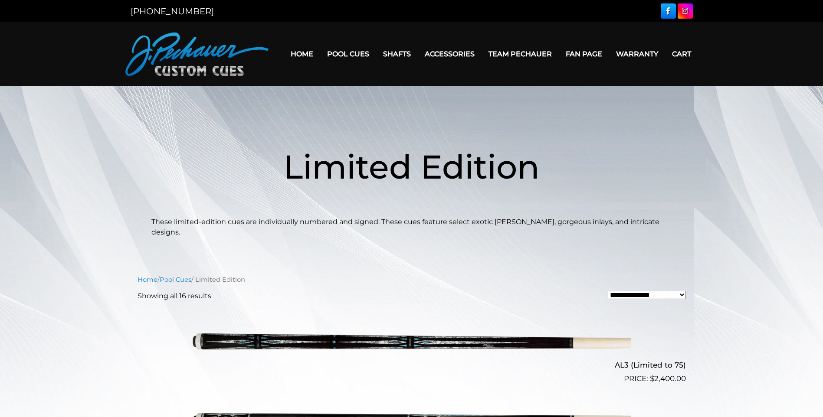 The height and width of the screenshot is (417, 823). What do you see at coordinates (197, 54) in the screenshot?
I see `img: Pechauer Custom Cues` at bounding box center [197, 54].